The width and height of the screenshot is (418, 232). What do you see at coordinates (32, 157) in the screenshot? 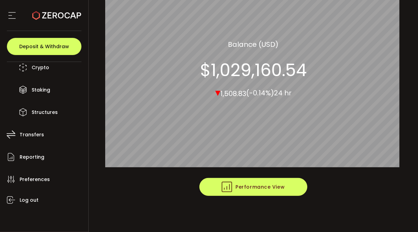
I see `span: Reporting` at bounding box center [32, 157].